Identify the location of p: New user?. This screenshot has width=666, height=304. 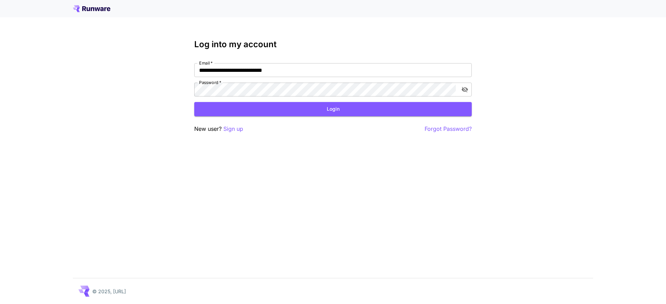
(218, 129).